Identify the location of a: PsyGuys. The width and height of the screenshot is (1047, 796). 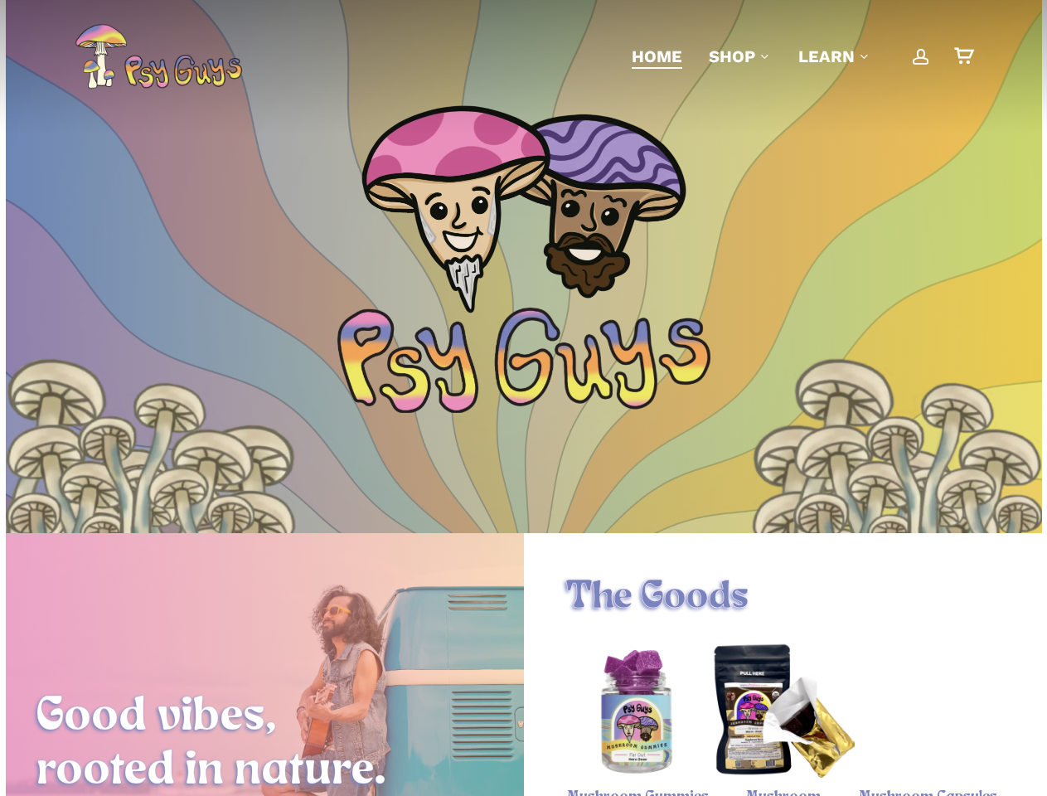
(158, 56).